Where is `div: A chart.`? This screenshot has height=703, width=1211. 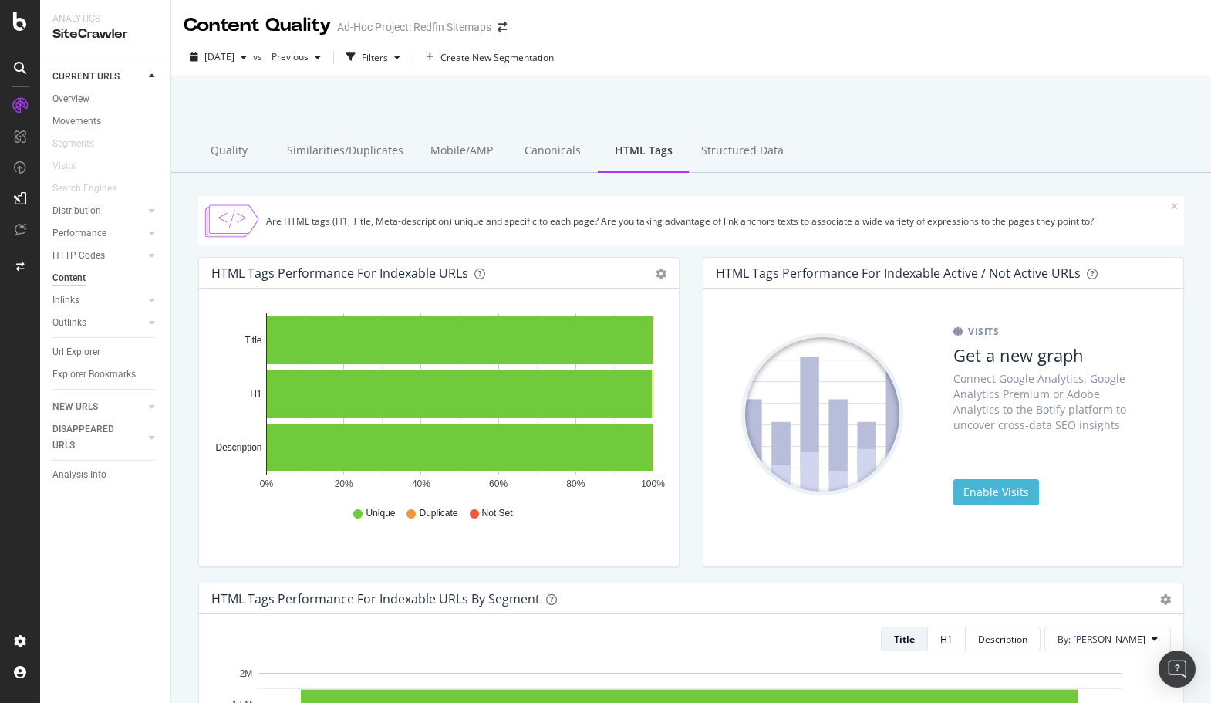 div: A chart. is located at coordinates (439, 403).